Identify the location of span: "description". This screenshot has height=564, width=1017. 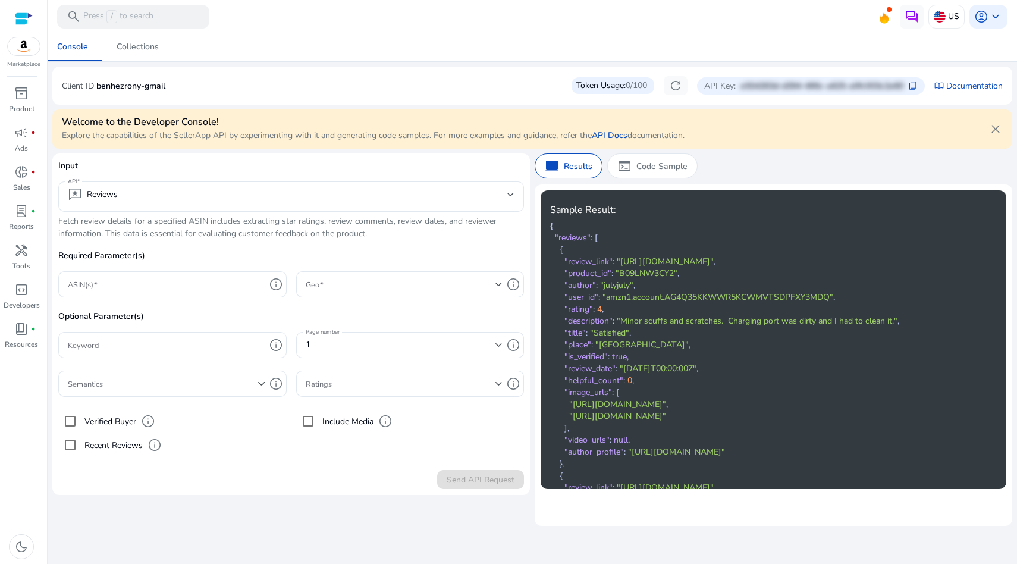
(588, 321).